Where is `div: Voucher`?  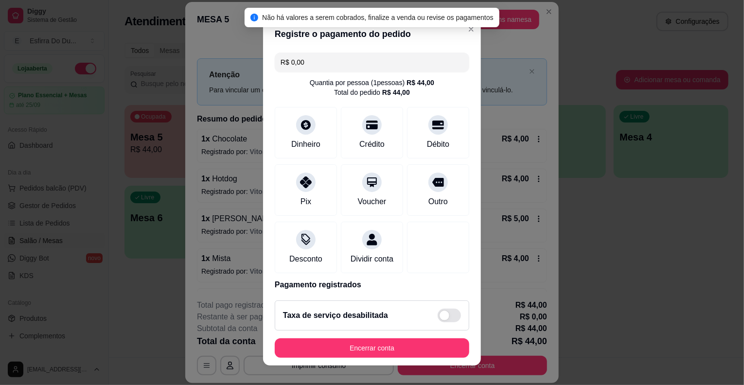 div: Voucher is located at coordinates (372, 202).